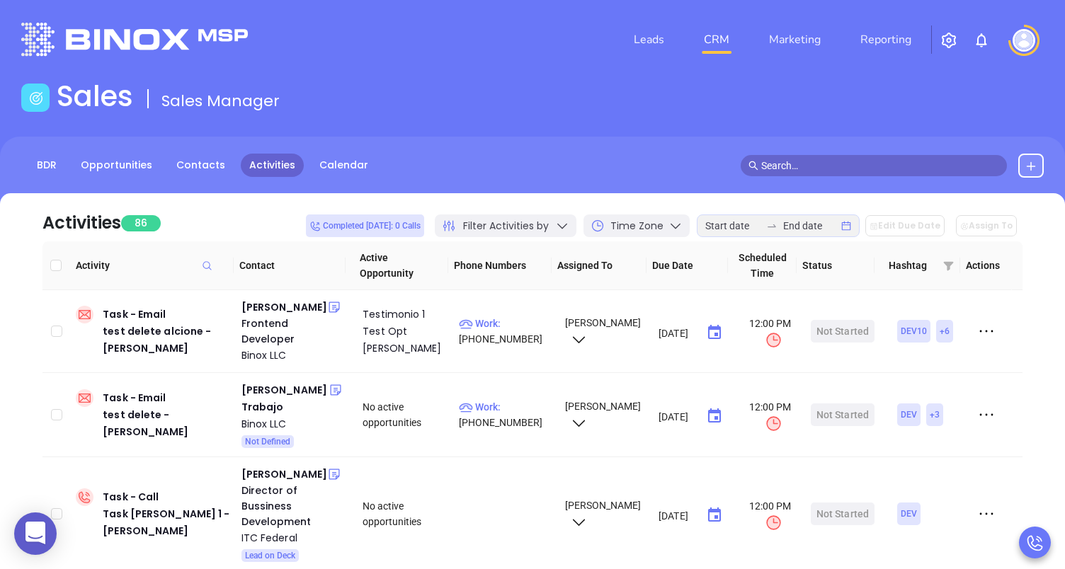 This screenshot has height=569, width=1065. What do you see at coordinates (772, 226) in the screenshot?
I see `span: to` at bounding box center [772, 226].